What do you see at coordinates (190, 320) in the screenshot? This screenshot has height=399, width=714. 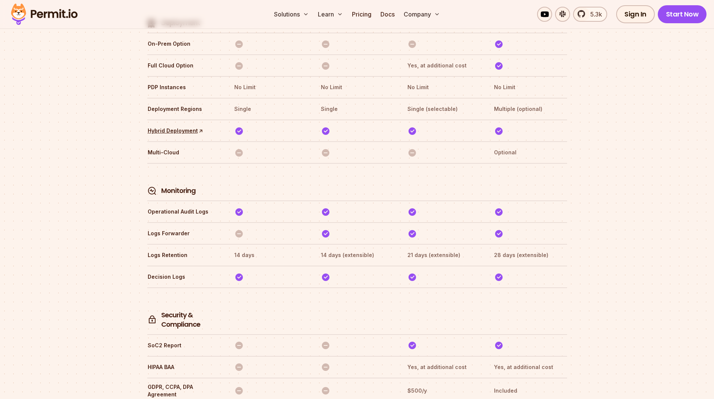 I see `h4: Security & Compliance` at bounding box center [190, 320].